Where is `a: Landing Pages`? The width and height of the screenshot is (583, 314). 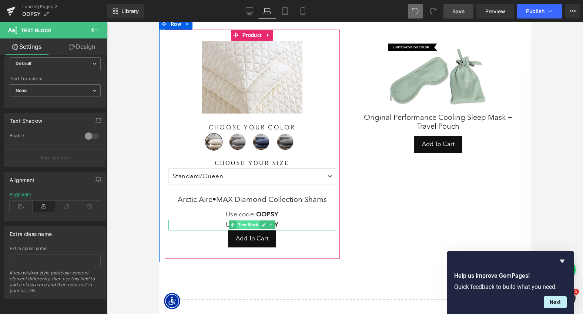 a: Landing Pages is located at coordinates (65, 7).